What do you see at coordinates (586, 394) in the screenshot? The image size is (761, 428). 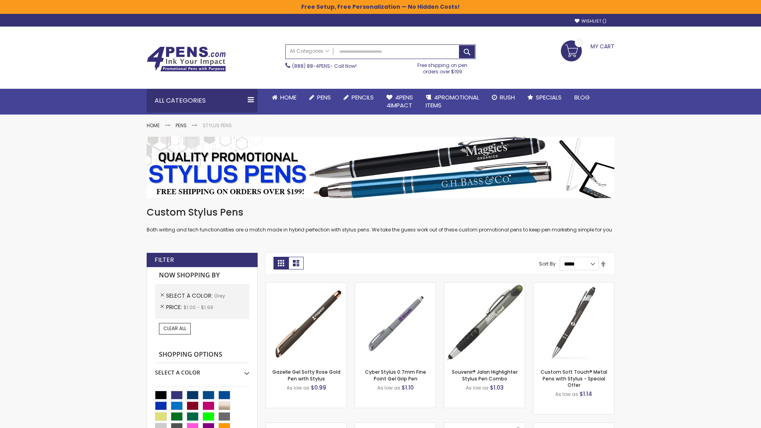 I see `span: $1.14` at bounding box center [586, 394].